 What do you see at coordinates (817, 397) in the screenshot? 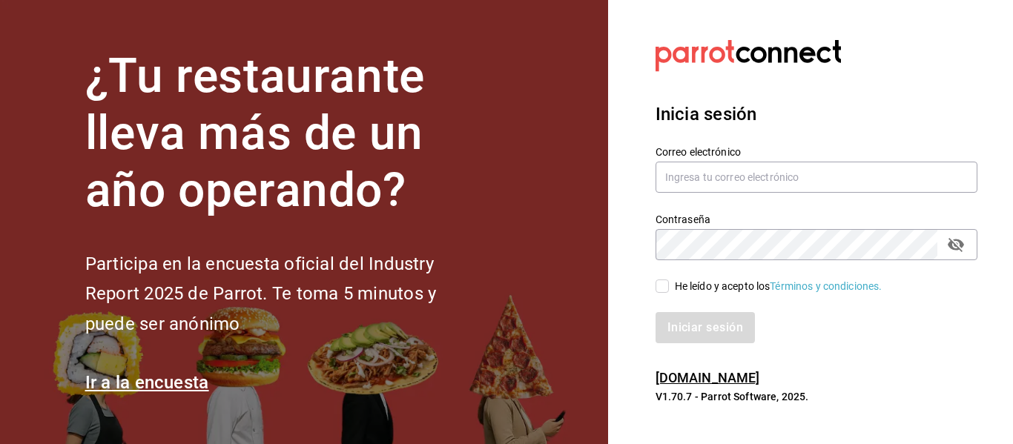
I see `p: V1.70.7 - Parrot Software, 2025.` at bounding box center [817, 397].